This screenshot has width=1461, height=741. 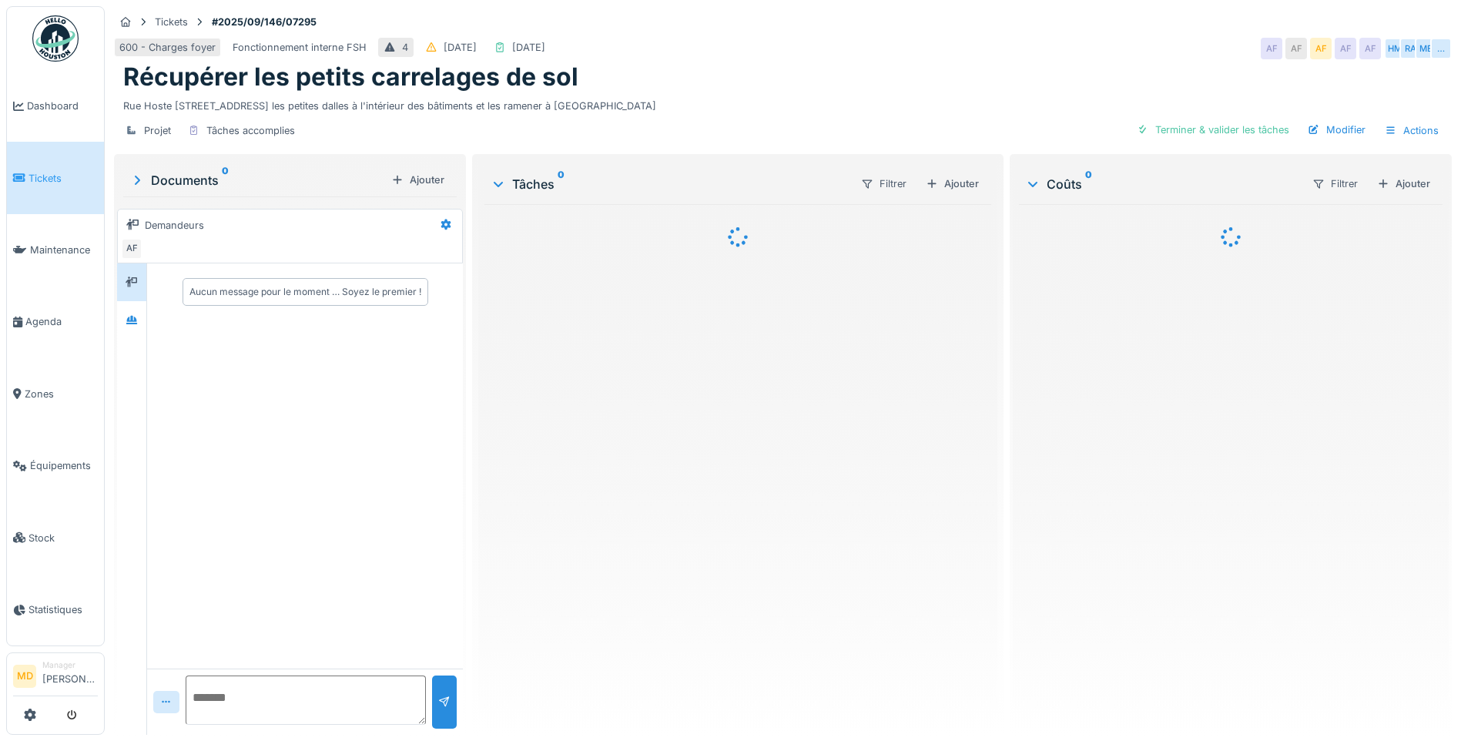 What do you see at coordinates (55, 249) in the screenshot?
I see `a: Maintenance` at bounding box center [55, 249].